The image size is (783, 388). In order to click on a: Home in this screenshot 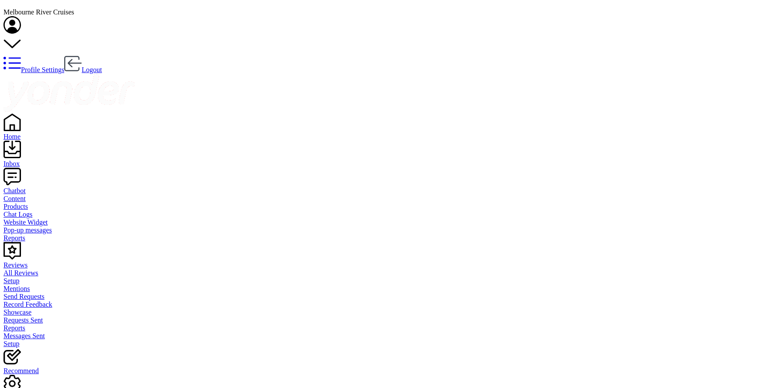, I will do `click(391, 133)`.